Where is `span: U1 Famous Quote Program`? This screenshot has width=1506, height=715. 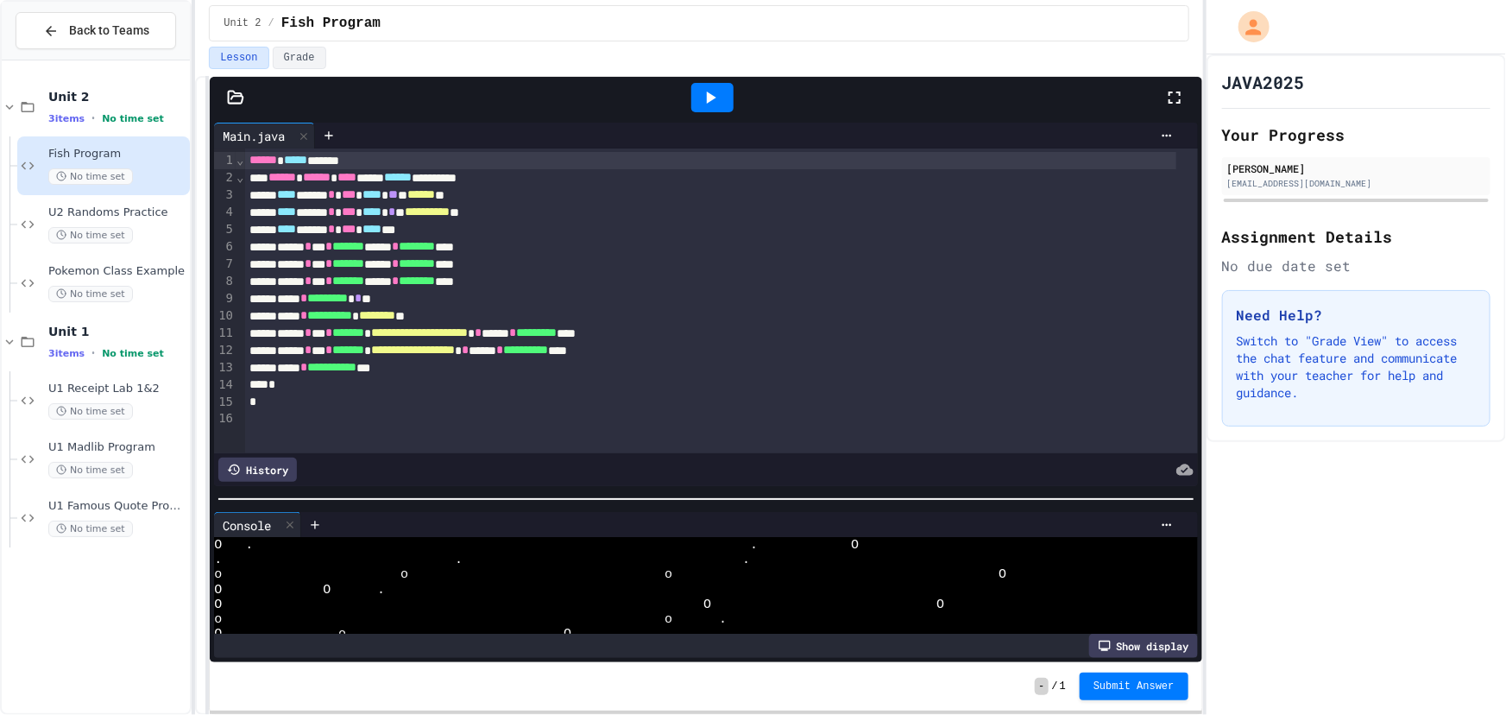 span: U1 Famous Quote Program is located at coordinates (117, 506).